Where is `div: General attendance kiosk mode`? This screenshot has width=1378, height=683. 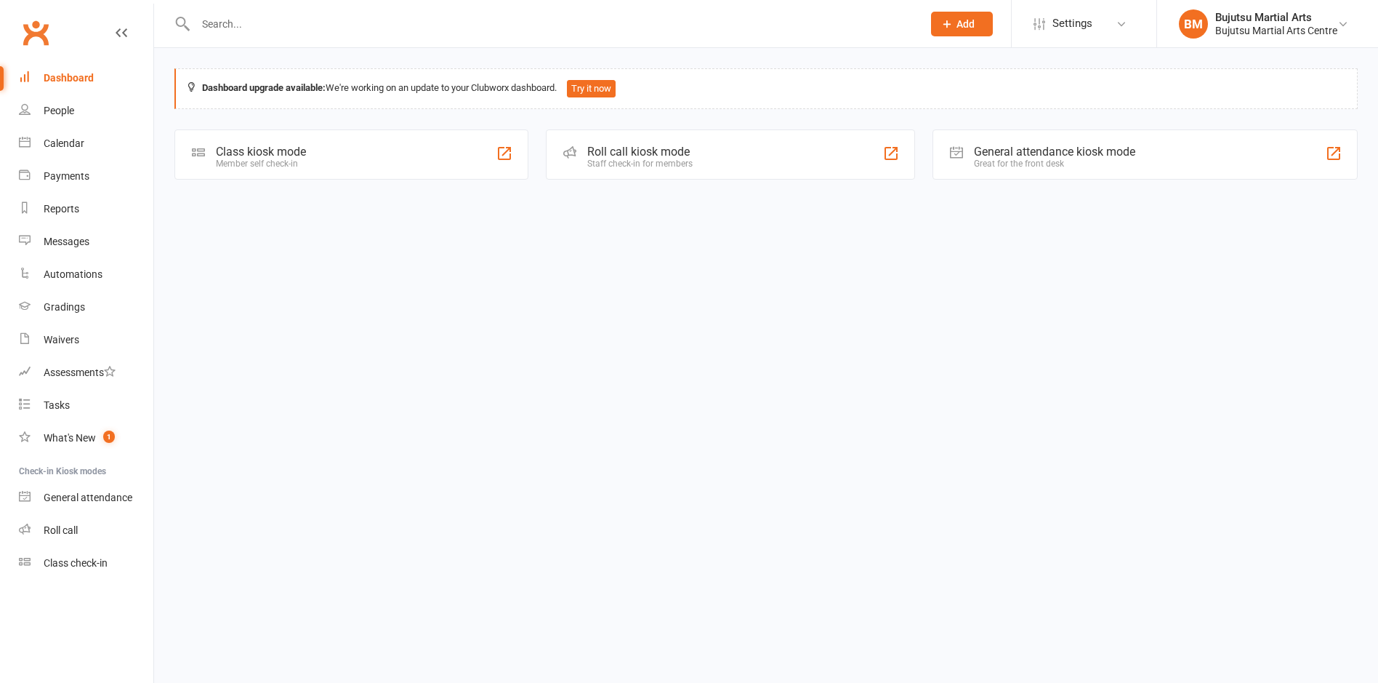
div: General attendance kiosk mode is located at coordinates (1055, 151).